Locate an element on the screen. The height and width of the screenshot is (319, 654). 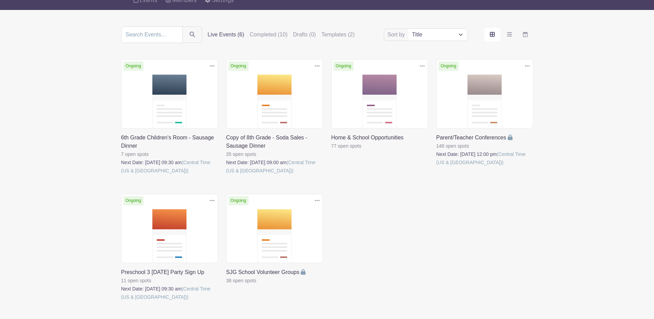
input: Search Events... is located at coordinates (152, 35).